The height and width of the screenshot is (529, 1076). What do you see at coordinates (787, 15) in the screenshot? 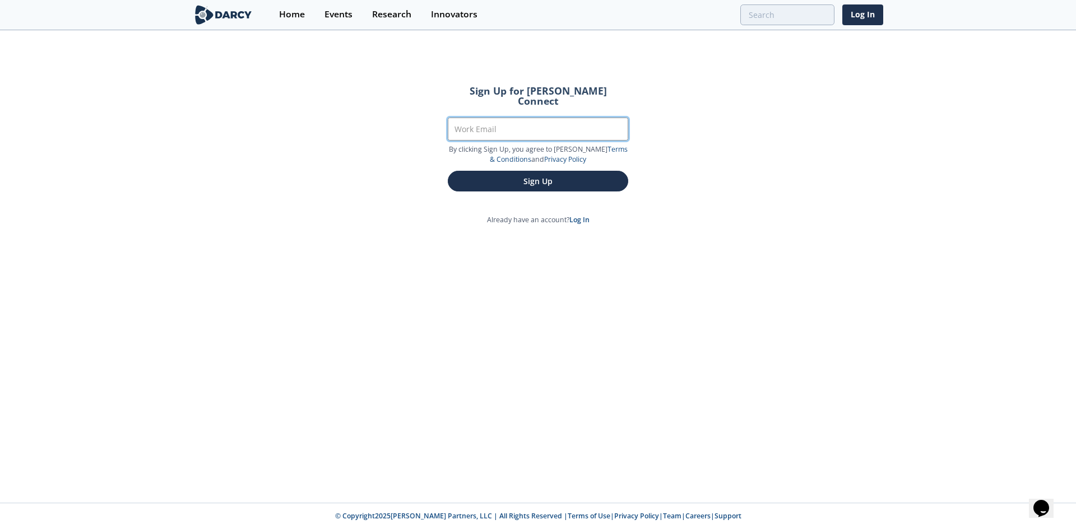
I see `input: Advanced Search` at bounding box center [787, 15].